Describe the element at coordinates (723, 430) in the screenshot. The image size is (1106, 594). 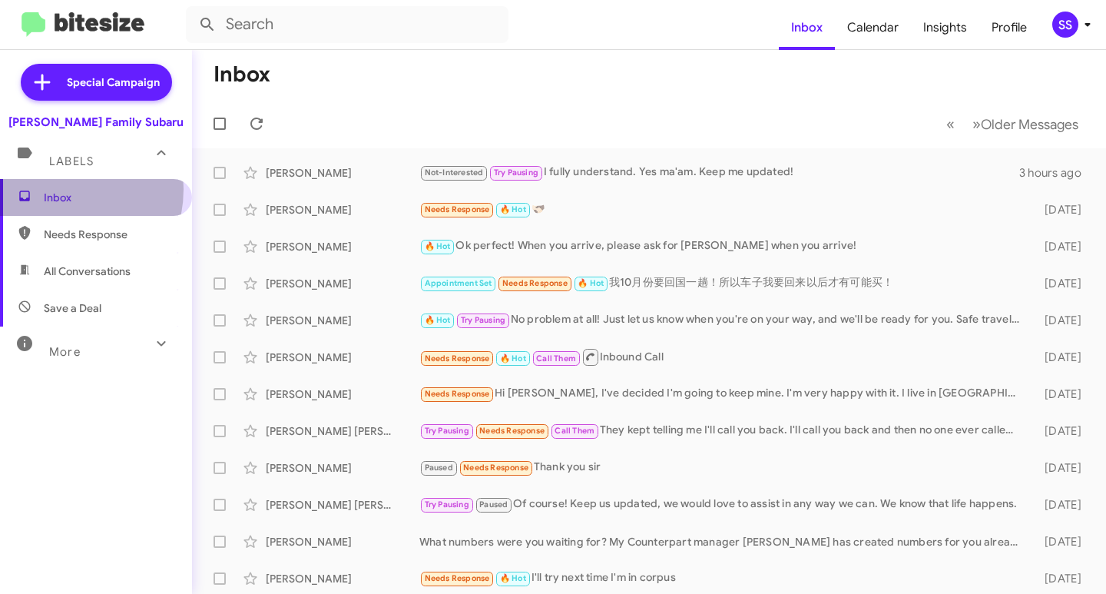
I see `div: They kept telling me I'll call you back. I'll call you back and then no one ever called me. I've ...` at that location.